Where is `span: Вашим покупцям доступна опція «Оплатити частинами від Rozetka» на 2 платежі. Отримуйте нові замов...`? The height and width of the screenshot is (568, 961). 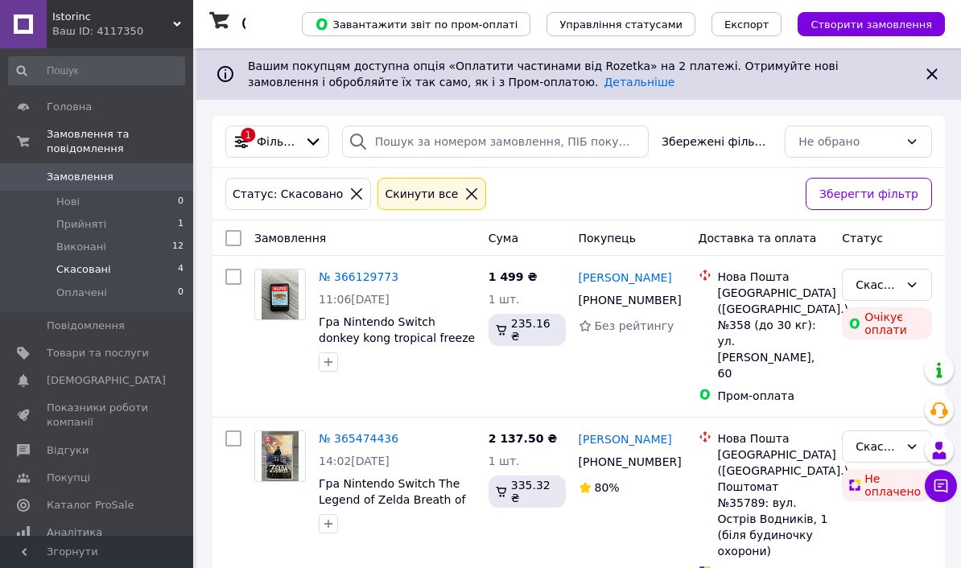 span: Вашим покупцям доступна опція «Оплатити частинами від Rozetka» на 2 платежі. Отримуйте нові замов... is located at coordinates (543, 74).